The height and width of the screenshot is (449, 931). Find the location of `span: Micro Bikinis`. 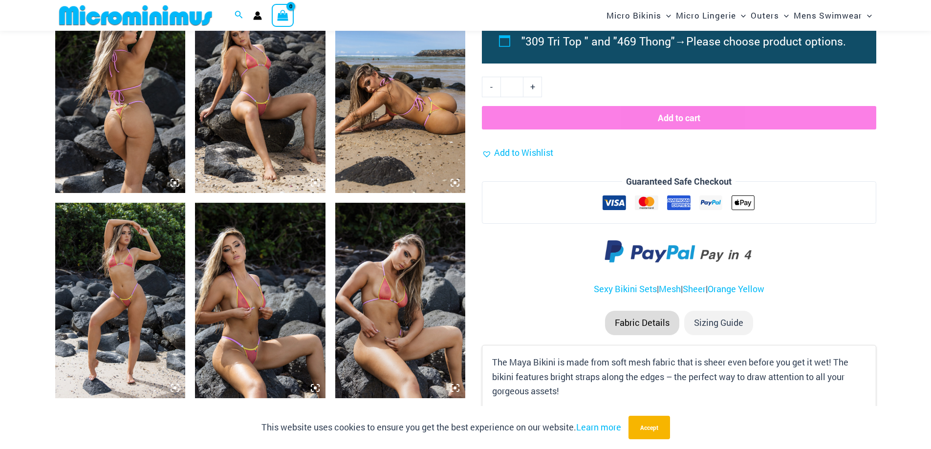

span: Micro Bikinis is located at coordinates (634, 15).